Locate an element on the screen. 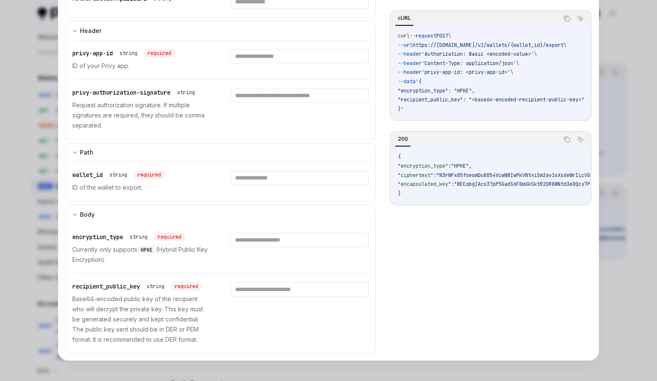 This screenshot has height=381, width=657. span: "HPKE" is located at coordinates (460, 166).